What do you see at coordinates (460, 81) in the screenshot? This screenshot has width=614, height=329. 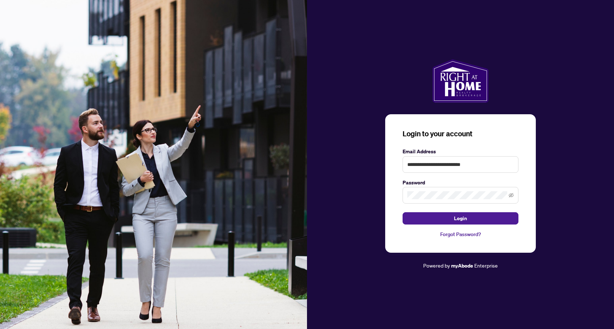 I see `img: ma-logo` at bounding box center [460, 81].